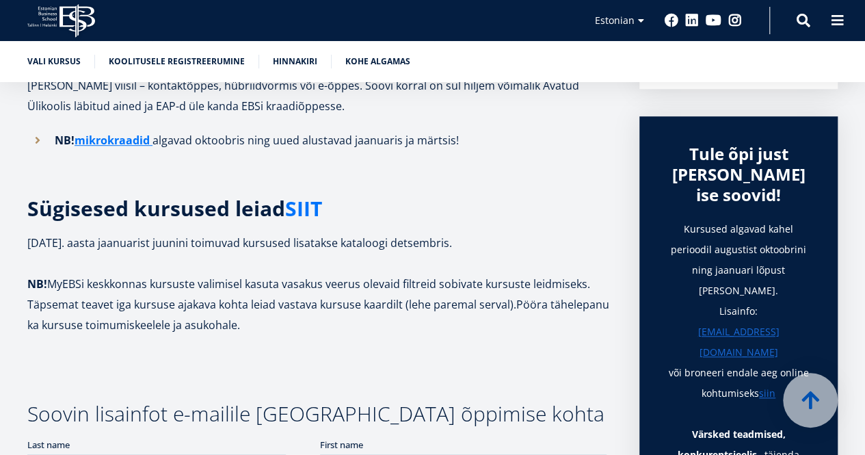  Describe the element at coordinates (295, 62) in the screenshot. I see `a: Hinnakiri` at that location.